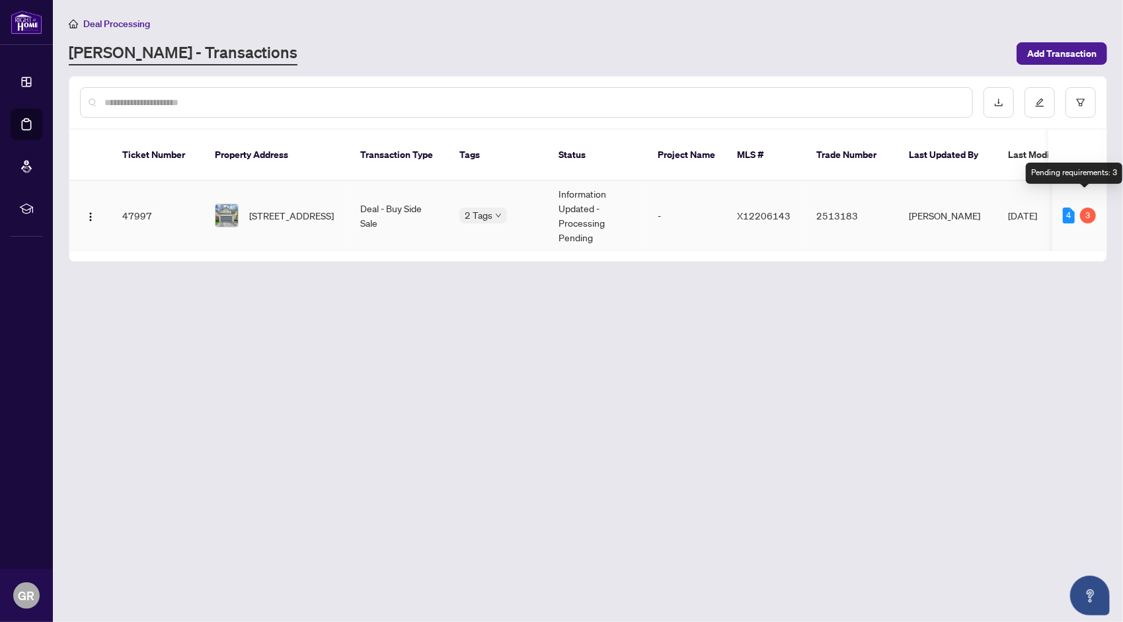  I want to click on button: edit, so click(1040, 102).